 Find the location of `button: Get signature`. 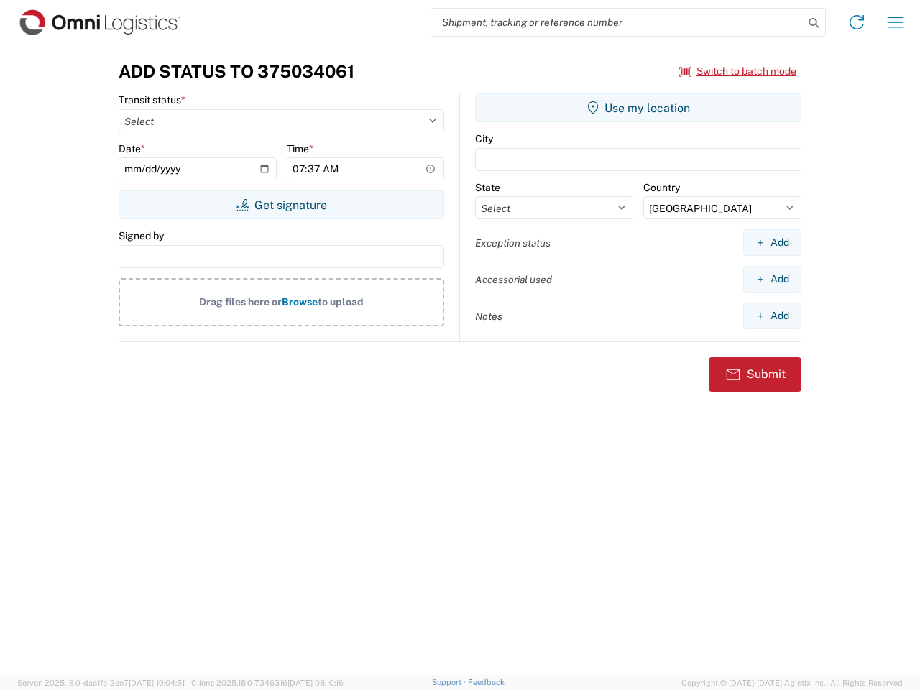

button: Get signature is located at coordinates (281, 205).